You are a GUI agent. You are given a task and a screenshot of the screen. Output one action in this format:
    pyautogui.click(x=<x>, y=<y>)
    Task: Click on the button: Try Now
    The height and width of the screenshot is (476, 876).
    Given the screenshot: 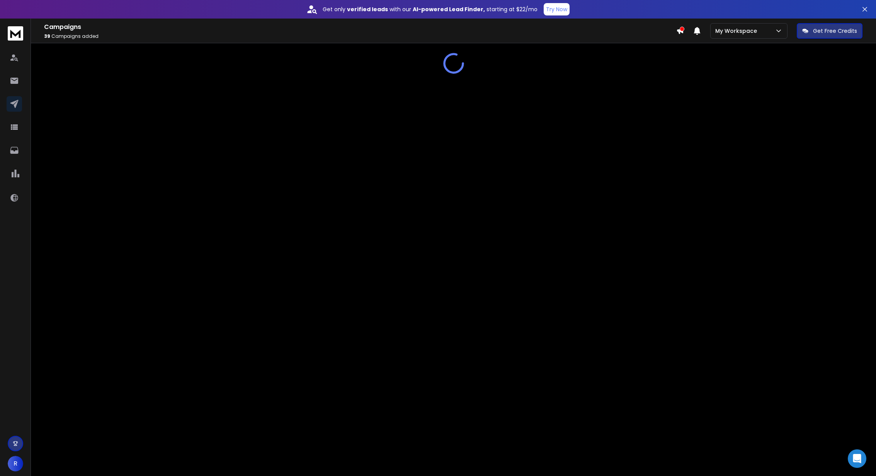 What is the action you would take?
    pyautogui.click(x=556, y=9)
    